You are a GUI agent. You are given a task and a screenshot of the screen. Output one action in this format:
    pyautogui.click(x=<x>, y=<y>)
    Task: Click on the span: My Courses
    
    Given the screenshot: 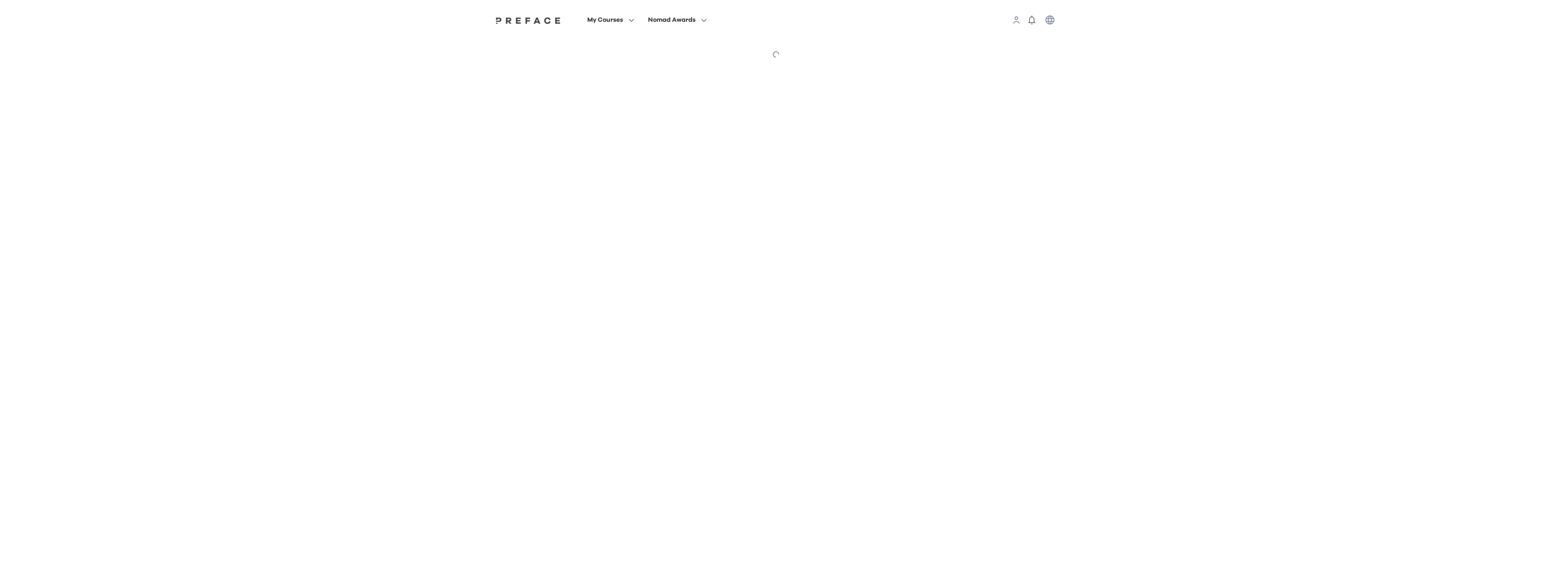 What is the action you would take?
    pyautogui.click(x=605, y=20)
    